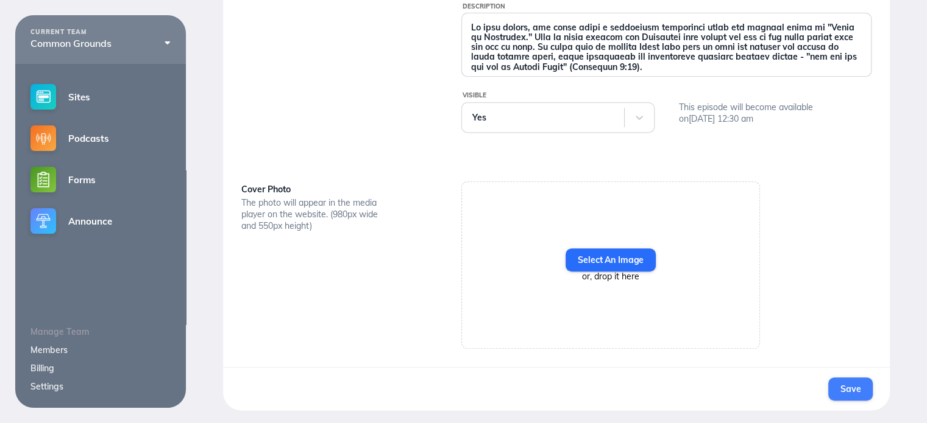 The image size is (927, 423). What do you see at coordinates (101, 138) in the screenshot?
I see `a: Podcasts` at bounding box center [101, 138].